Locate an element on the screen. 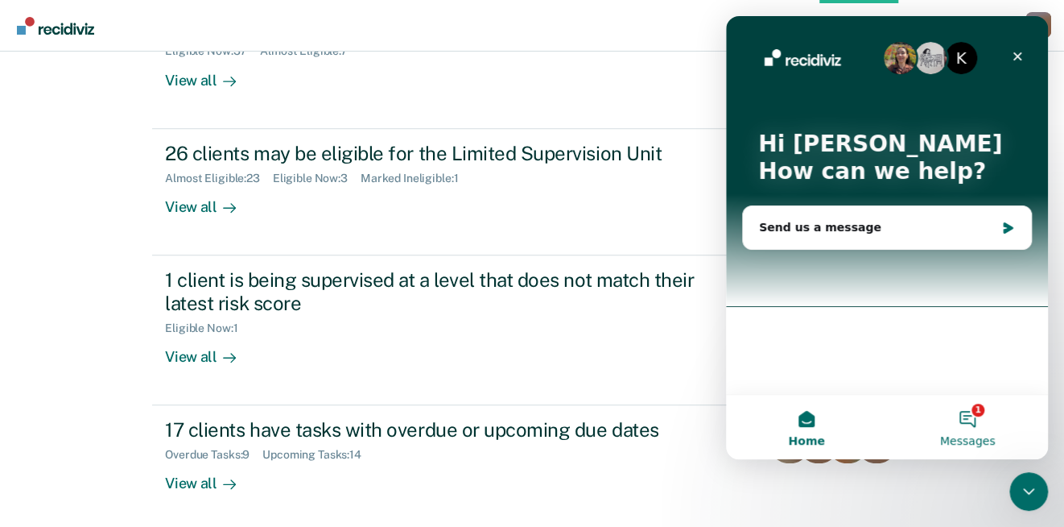  img: Profile image for Rajan is located at coordinates (174, 42).